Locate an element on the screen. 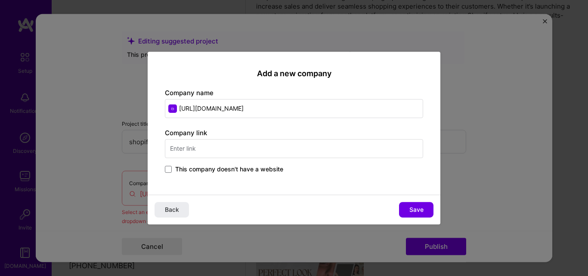  input: Enter name is located at coordinates (294, 108).